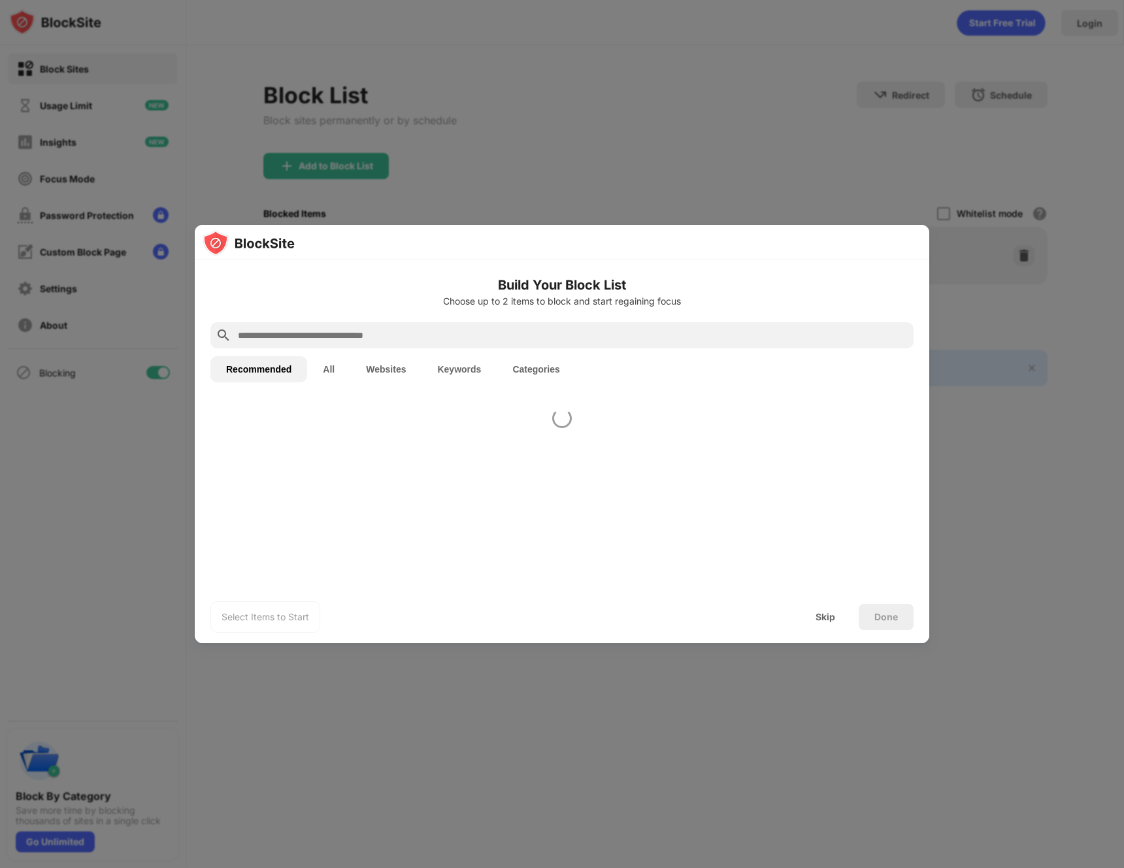 This screenshot has width=1124, height=868. I want to click on button: Keywords, so click(459, 369).